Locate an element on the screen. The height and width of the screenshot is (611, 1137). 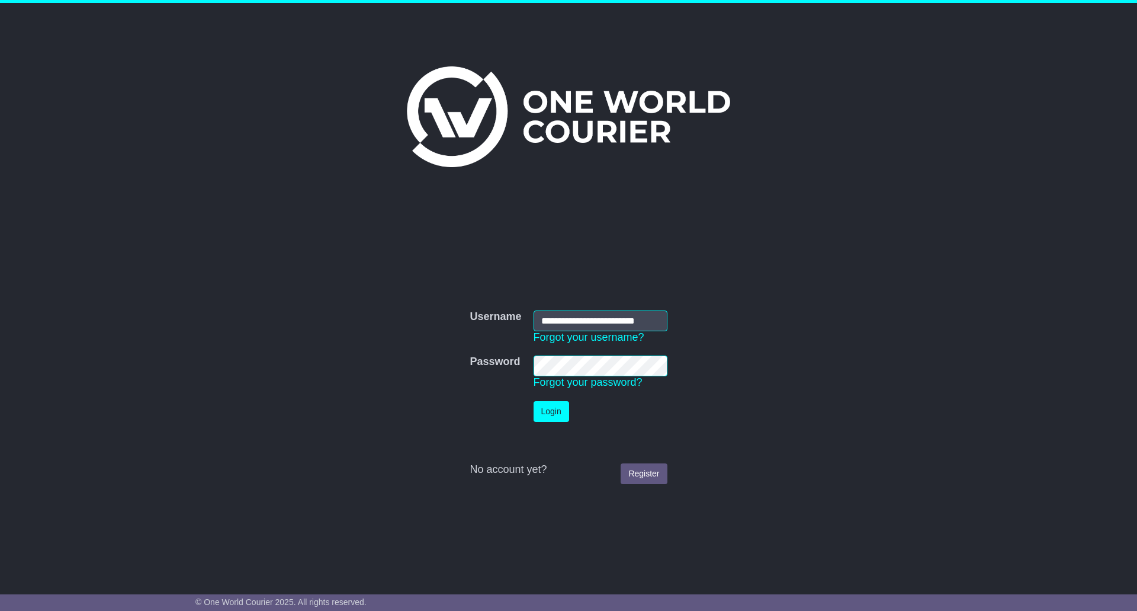
a: Forgot your password? is located at coordinates (588, 382).